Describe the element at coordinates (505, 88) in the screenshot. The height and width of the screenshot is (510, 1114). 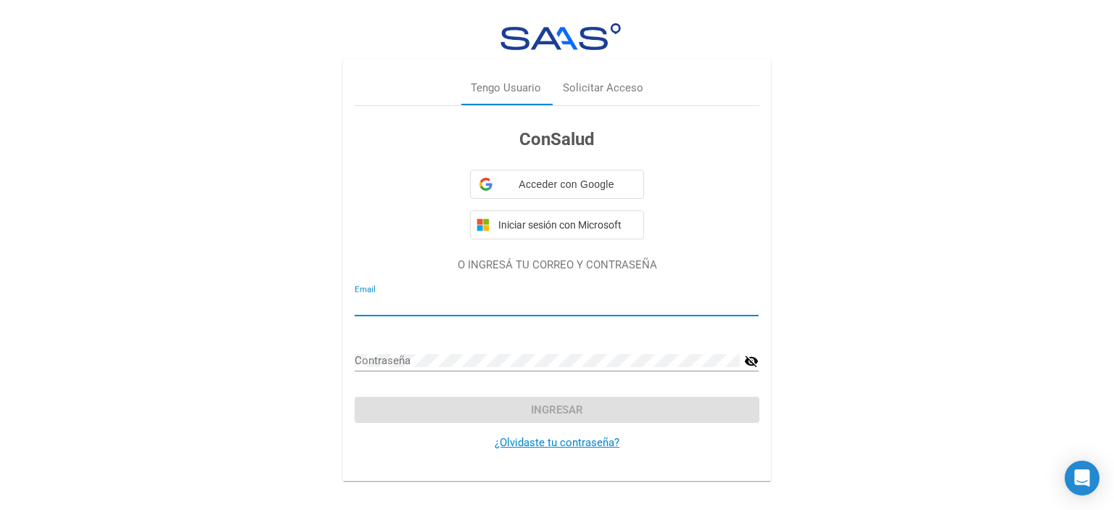
I see `div: Tengo Usuario` at that location.